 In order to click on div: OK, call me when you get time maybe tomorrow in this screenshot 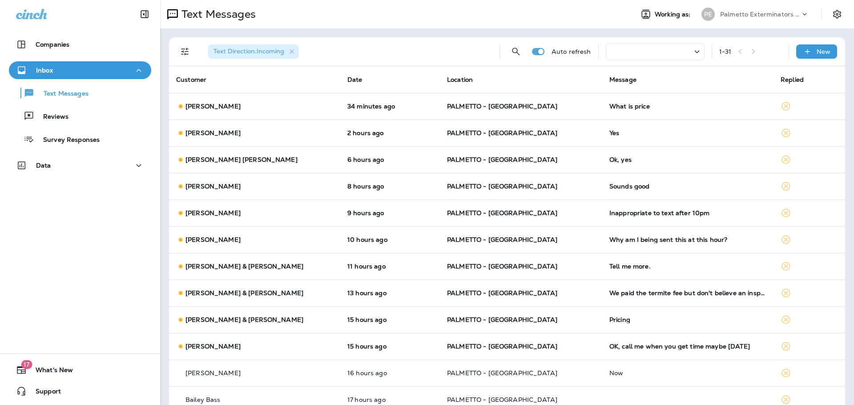, I will do `click(688, 346)`.